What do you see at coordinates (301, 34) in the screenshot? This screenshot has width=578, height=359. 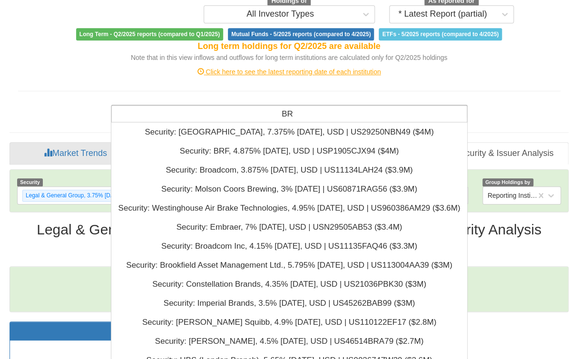 I see `span: Mutual Funds - 5/2025 reports (compared to 4/2025)` at bounding box center [301, 34].